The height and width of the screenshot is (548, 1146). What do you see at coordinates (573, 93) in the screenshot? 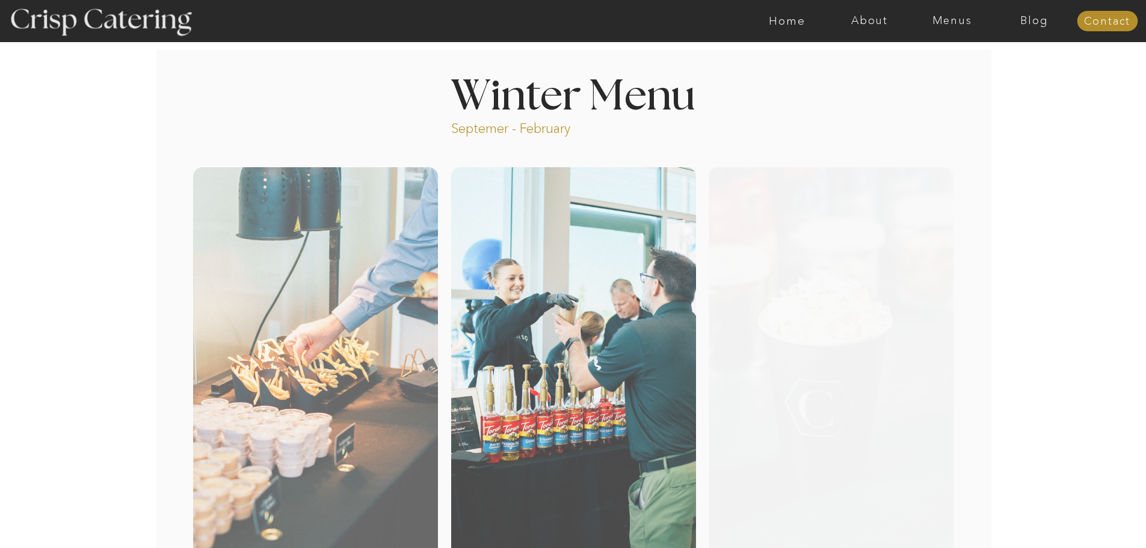
I see `h1: Winter Menu` at bounding box center [573, 93].